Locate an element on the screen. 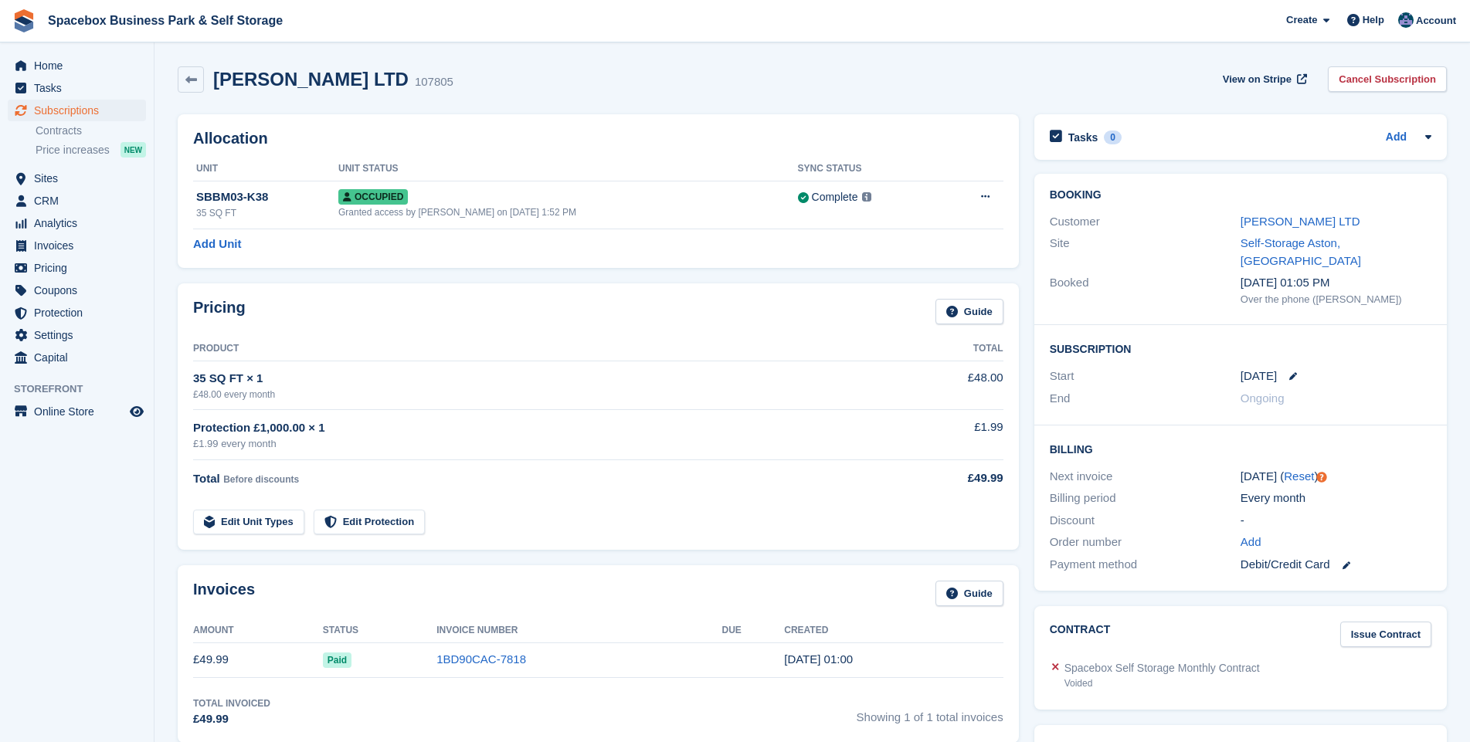 Image resolution: width=1470 pixels, height=742 pixels. span: Pricing is located at coordinates (80, 268).